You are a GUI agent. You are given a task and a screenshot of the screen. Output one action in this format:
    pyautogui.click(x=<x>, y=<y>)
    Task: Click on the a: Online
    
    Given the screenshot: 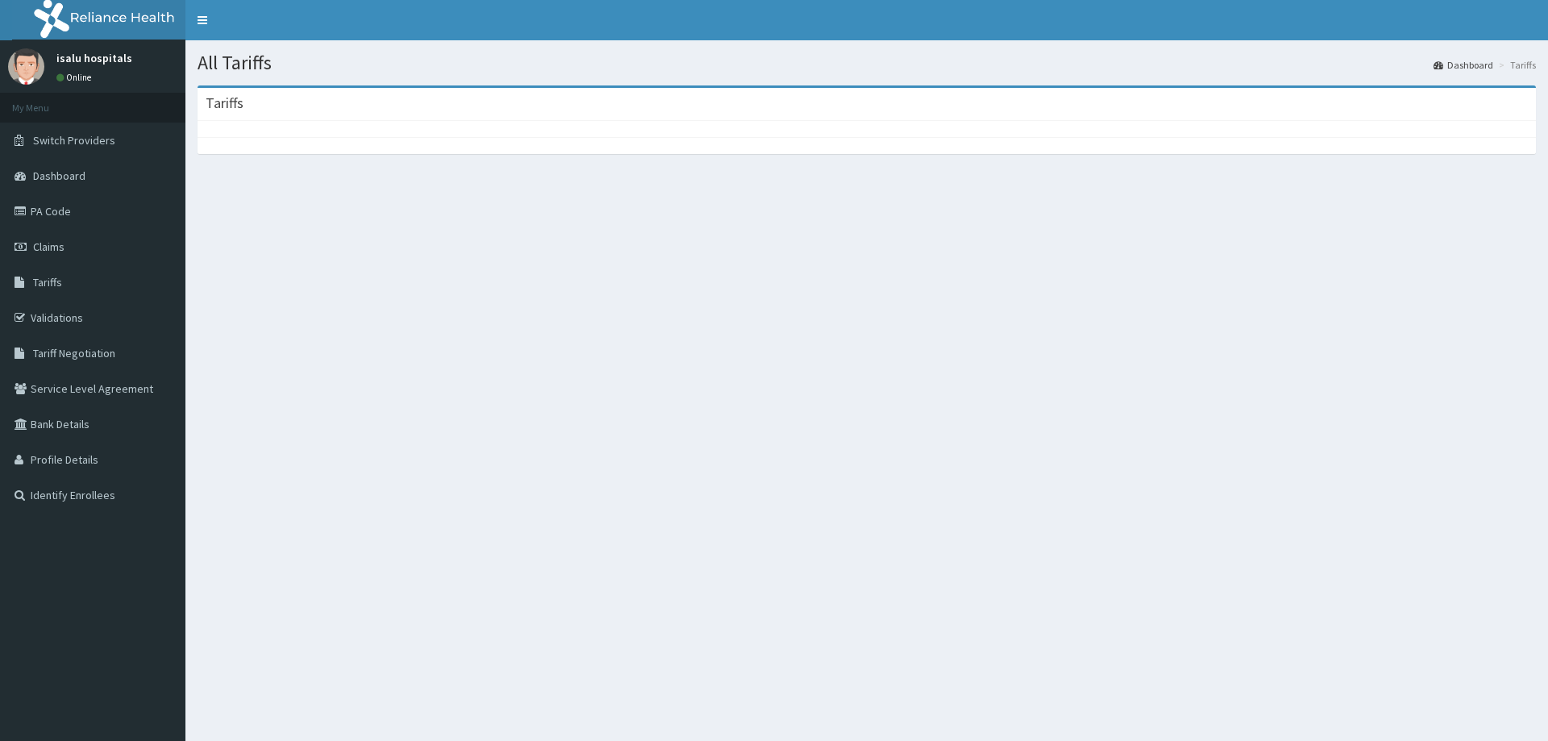 What is the action you would take?
    pyautogui.click(x=76, y=77)
    